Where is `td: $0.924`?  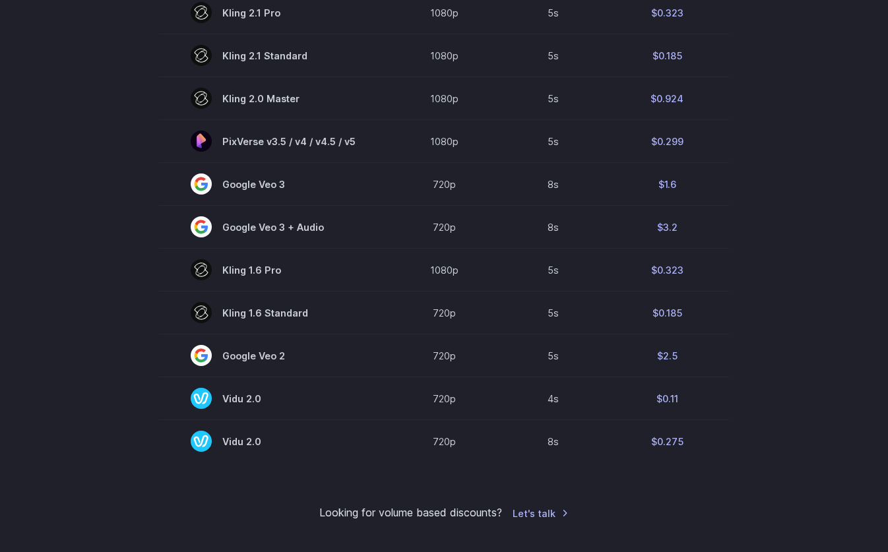 td: $0.924 is located at coordinates (667, 98).